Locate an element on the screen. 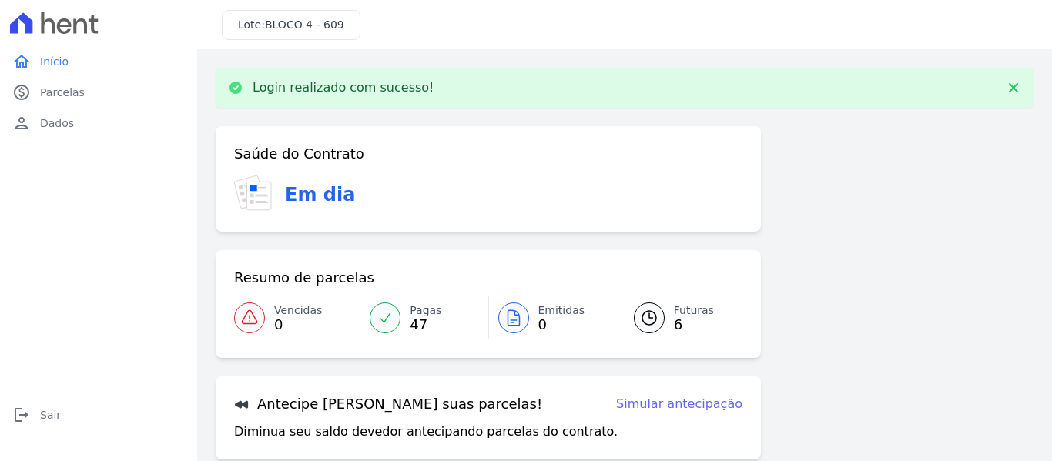  i: home is located at coordinates (22, 62).